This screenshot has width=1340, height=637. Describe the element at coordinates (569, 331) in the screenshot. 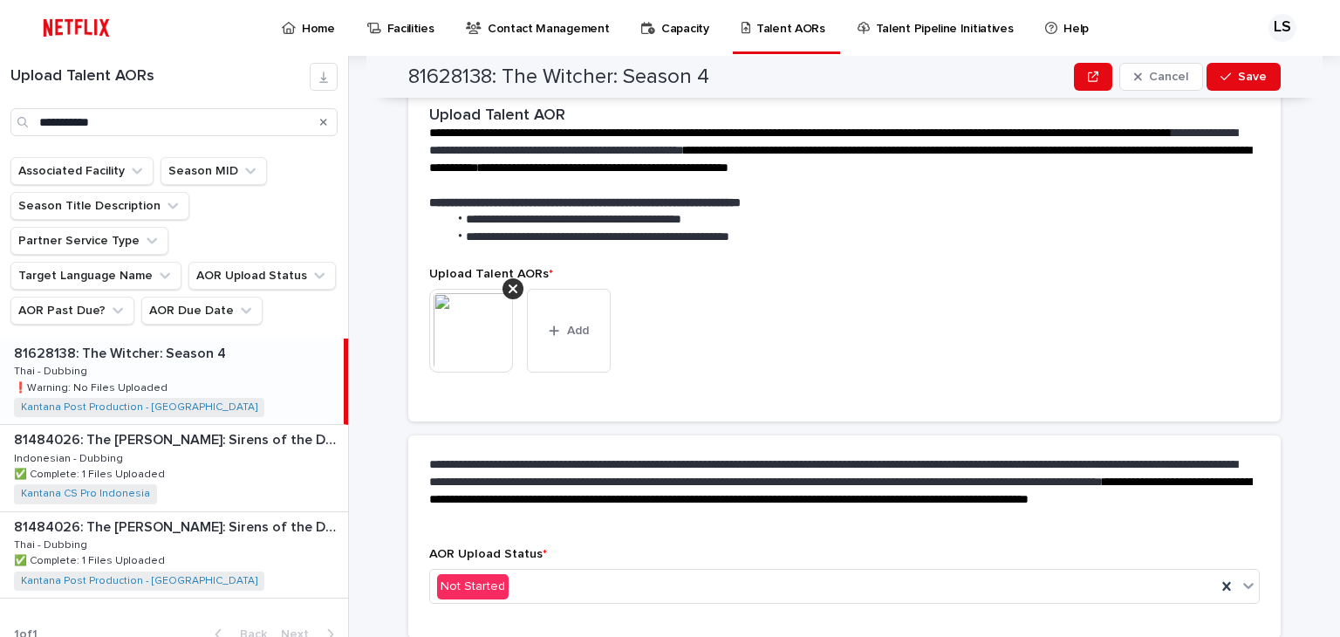

I see `button: Add` at that location.